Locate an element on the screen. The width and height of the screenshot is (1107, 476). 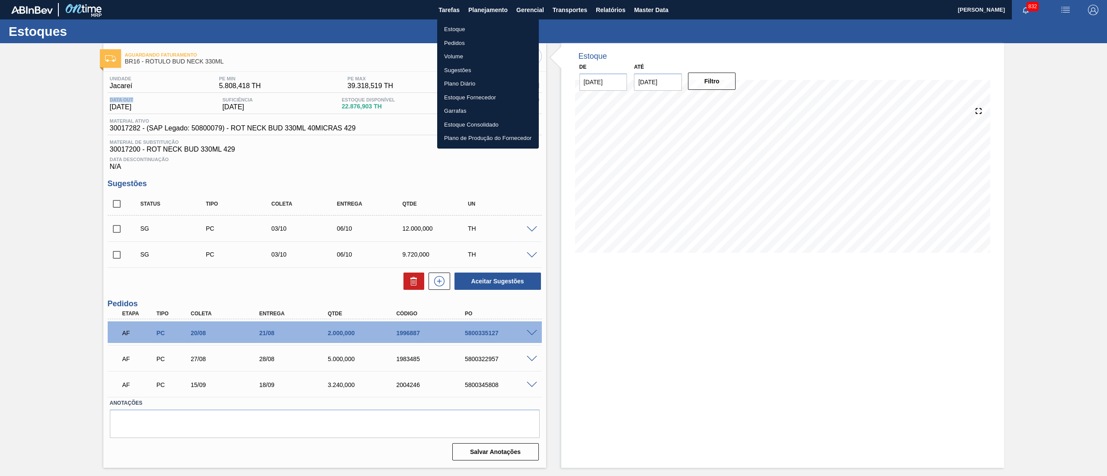
a: Pedidos is located at coordinates (488, 43).